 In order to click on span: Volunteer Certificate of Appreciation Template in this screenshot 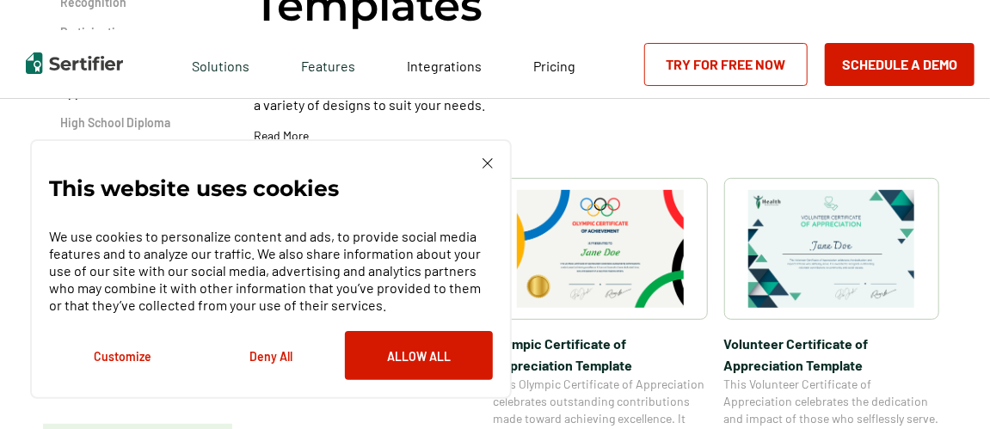, I will do `click(832, 354)`.